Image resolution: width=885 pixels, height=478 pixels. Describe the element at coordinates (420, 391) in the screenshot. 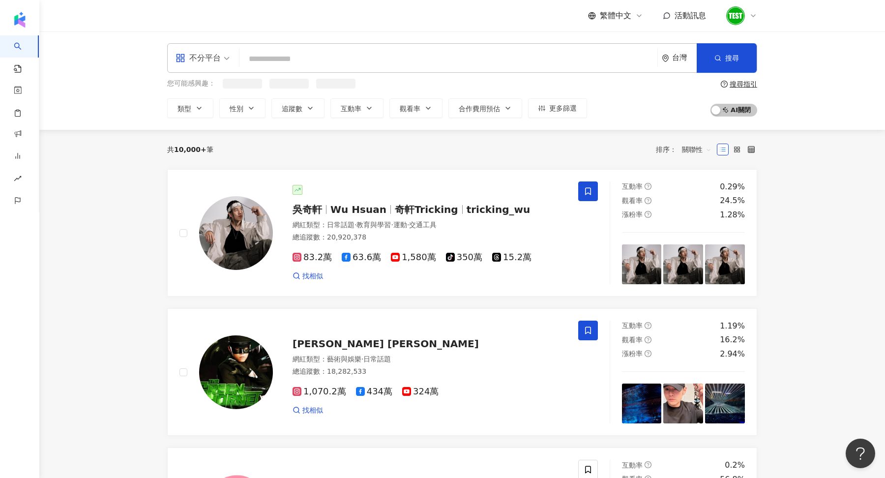

I see `span: 324萬` at that location.